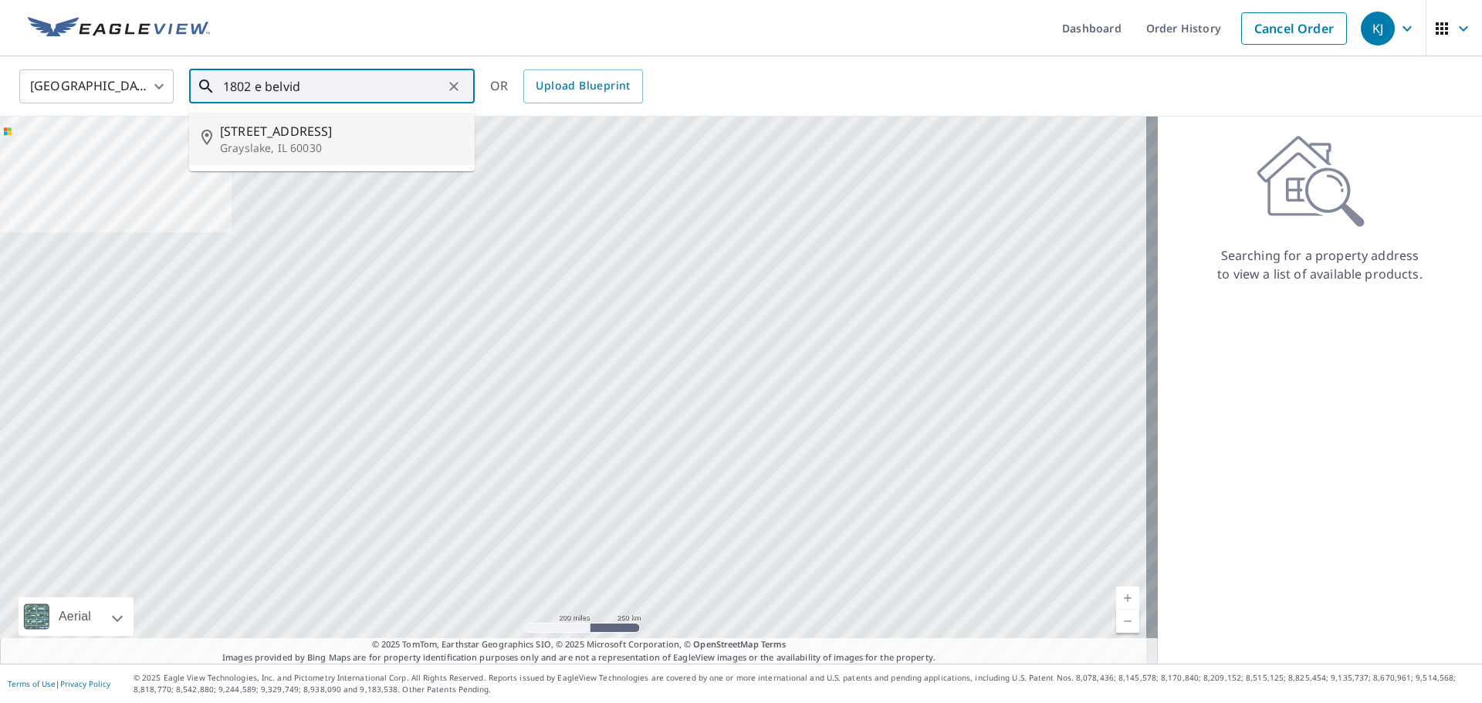  I want to click on a: OpenStreetMap, so click(726, 644).